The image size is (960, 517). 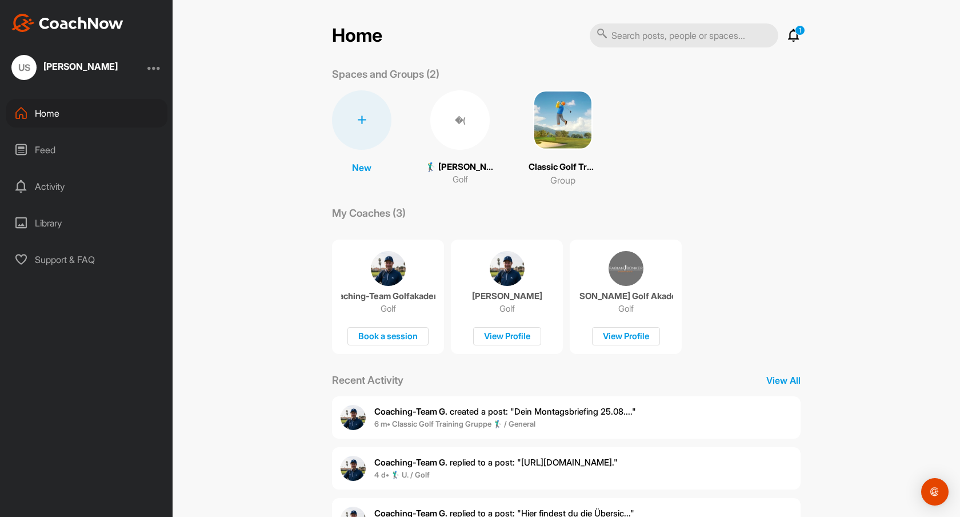 I want to click on img: square_940d96c4bb369f85efc1e6d025c58b75.png, so click(x=563, y=120).